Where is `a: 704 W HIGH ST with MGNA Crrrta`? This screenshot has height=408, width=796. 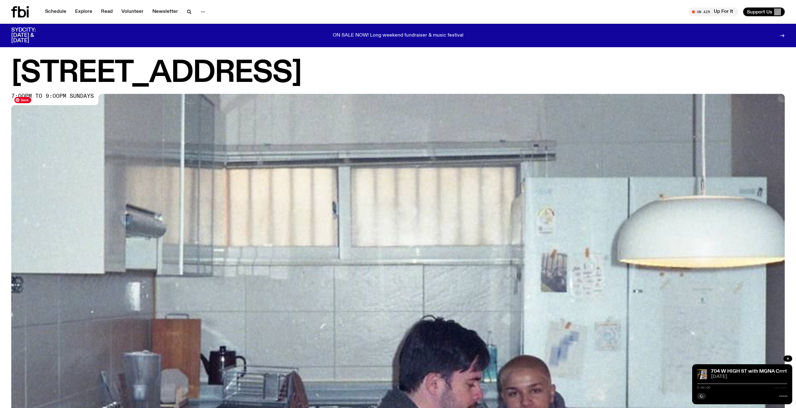 a: 704 W HIGH ST with MGNA Crrrta is located at coordinates (750, 371).